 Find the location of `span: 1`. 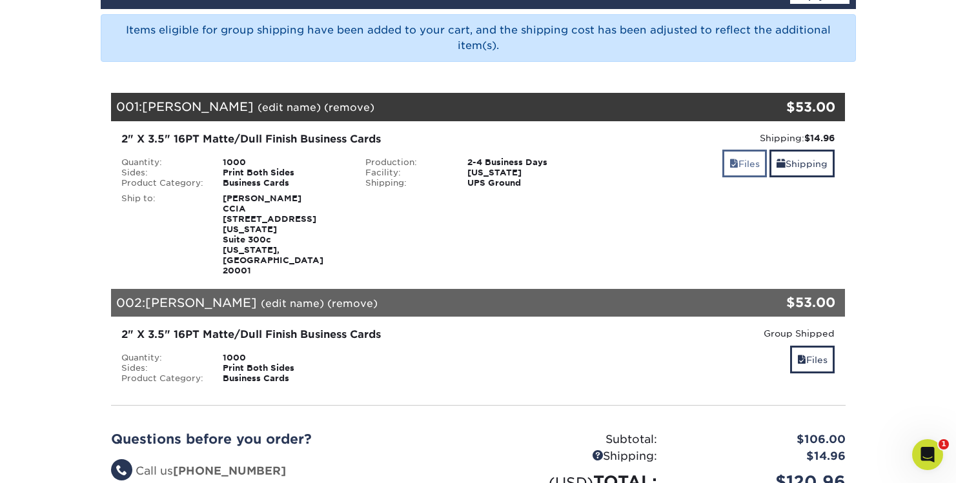

span: 1 is located at coordinates (943, 445).